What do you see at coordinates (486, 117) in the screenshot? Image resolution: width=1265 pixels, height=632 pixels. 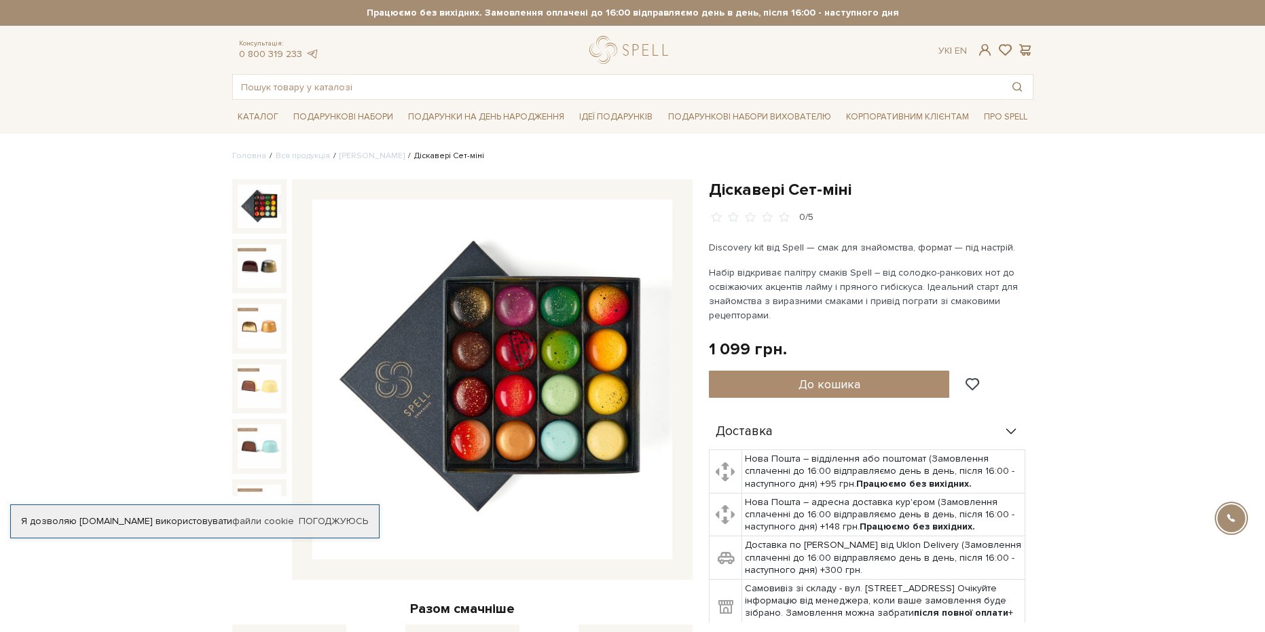 I see `a: Подарунки на День народження` at bounding box center [486, 117].